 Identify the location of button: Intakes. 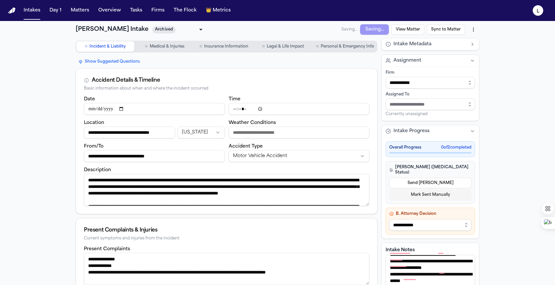
(32, 10).